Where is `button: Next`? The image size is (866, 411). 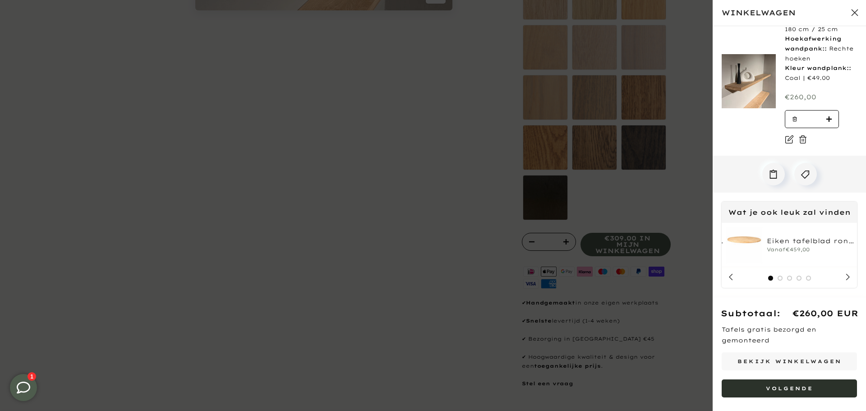
button: Next is located at coordinates (847, 278).